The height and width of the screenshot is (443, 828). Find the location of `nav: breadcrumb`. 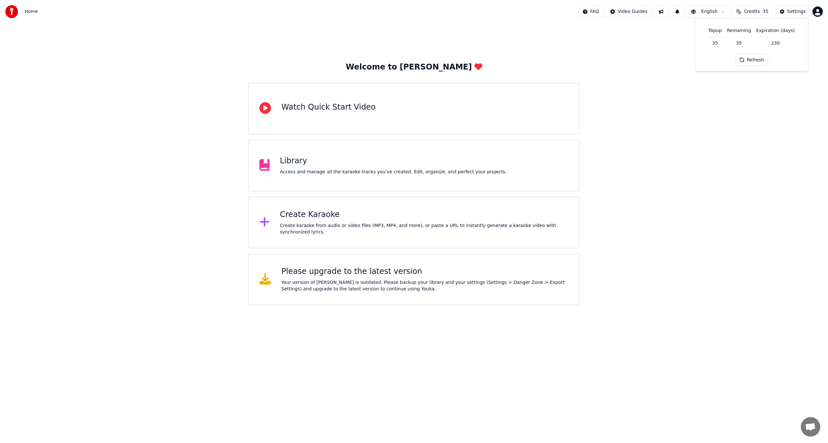

nav: breadcrumb is located at coordinates (31, 12).